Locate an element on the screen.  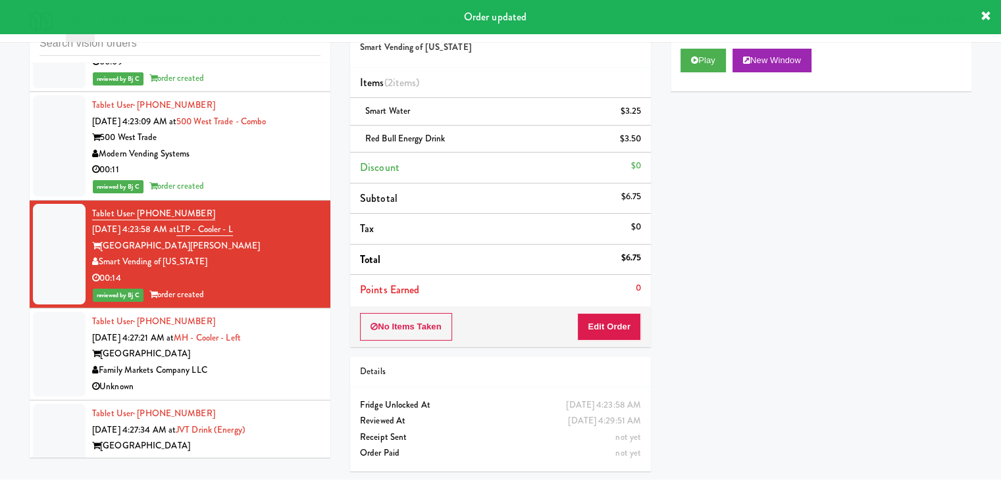
div: Fridge Unlocked At is located at coordinates (500, 405).